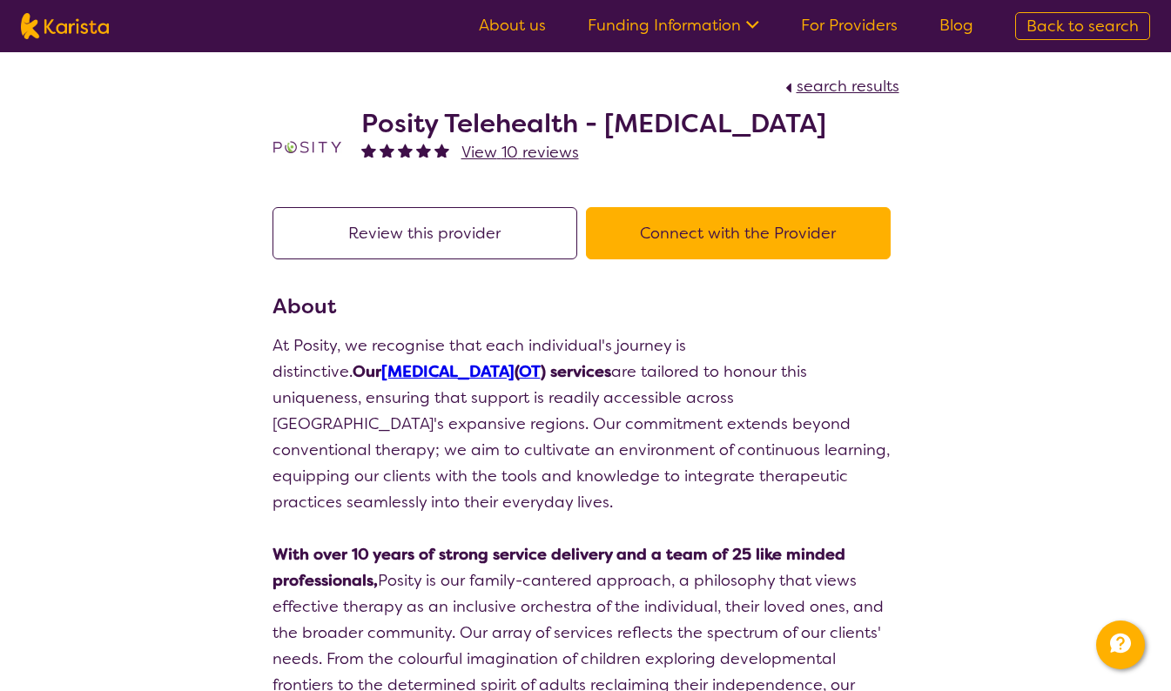 This screenshot has height=691, width=1171. Describe the element at coordinates (520, 152) in the screenshot. I see `a: View 10 reviews` at that location.